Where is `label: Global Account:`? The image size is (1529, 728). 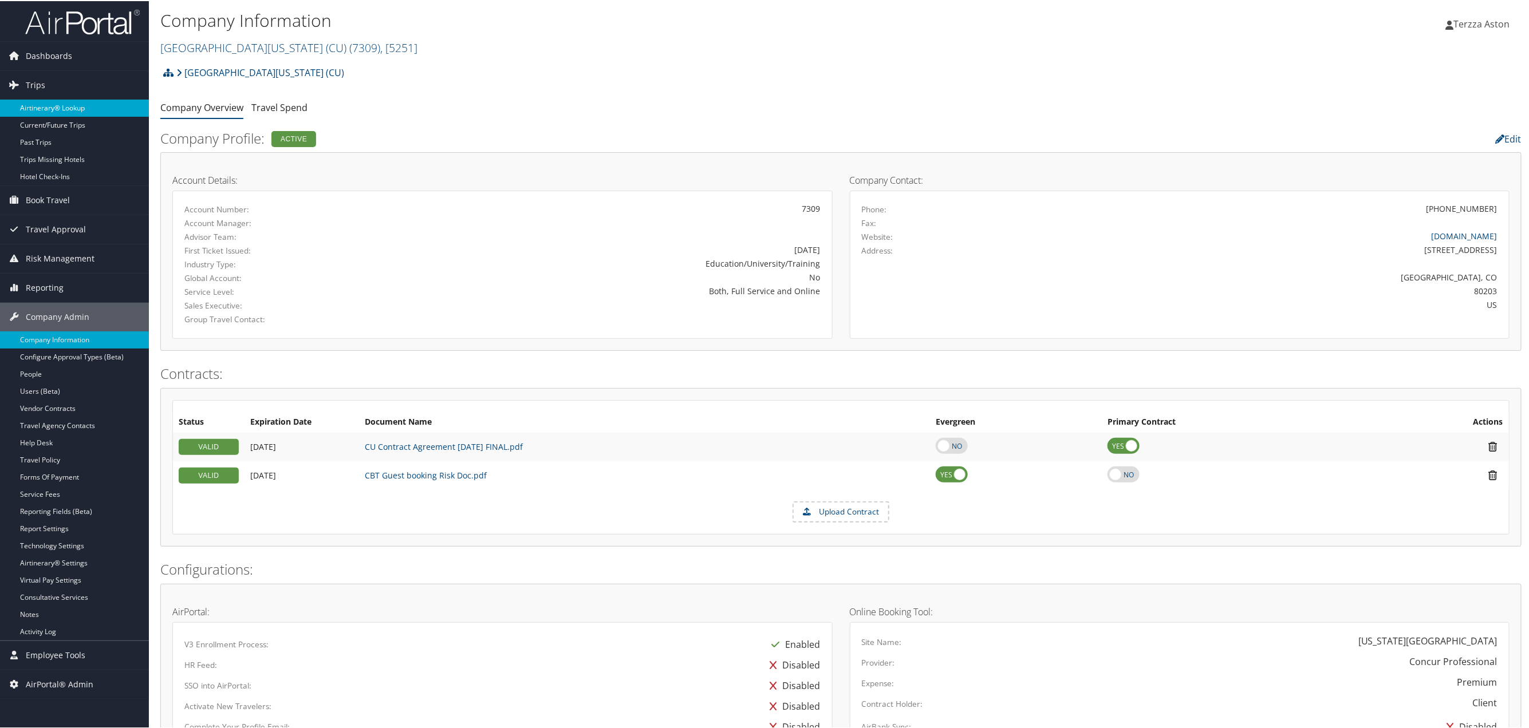 label: Global Account: is located at coordinates (285, 277).